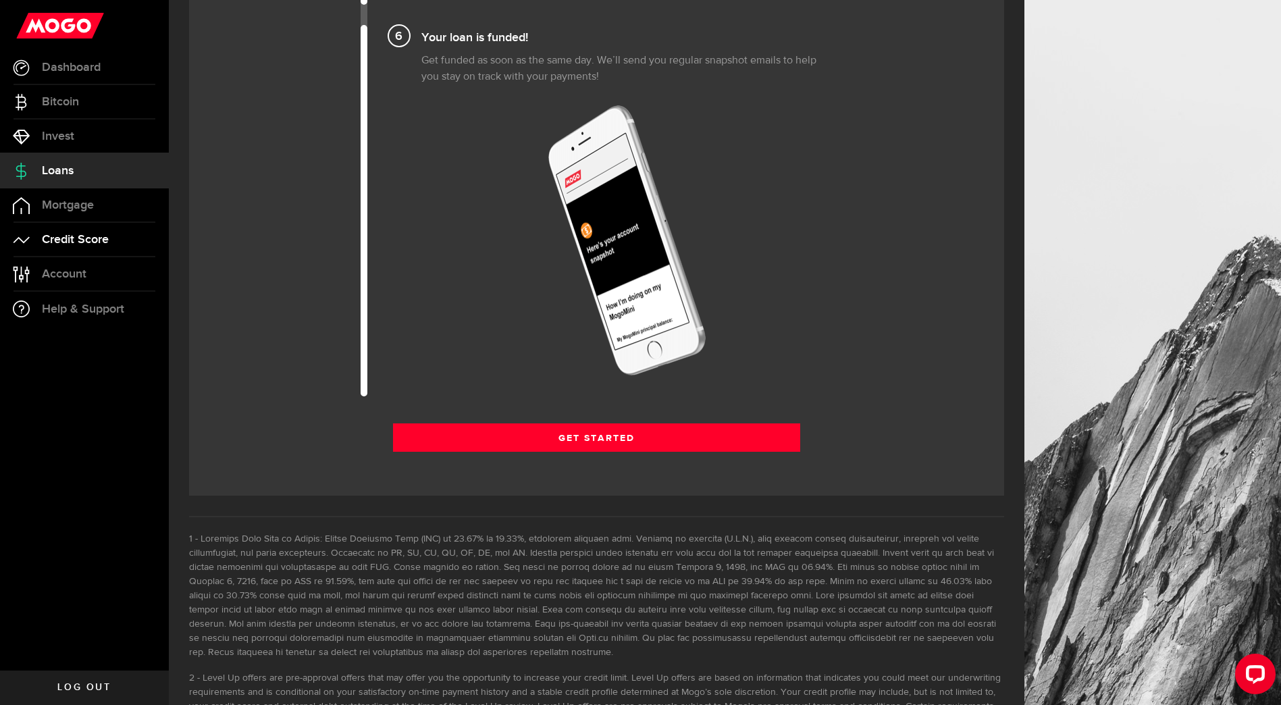 Image resolution: width=1281 pixels, height=705 pixels. Describe the element at coordinates (596, 596) in the screenshot. I see `li: Loremips Dolo Sita co Adipis: Elitse Doeiusmo Temp (INC) ut 23.67% la 19.33%, etdolorem aliquaen ...` at that location.